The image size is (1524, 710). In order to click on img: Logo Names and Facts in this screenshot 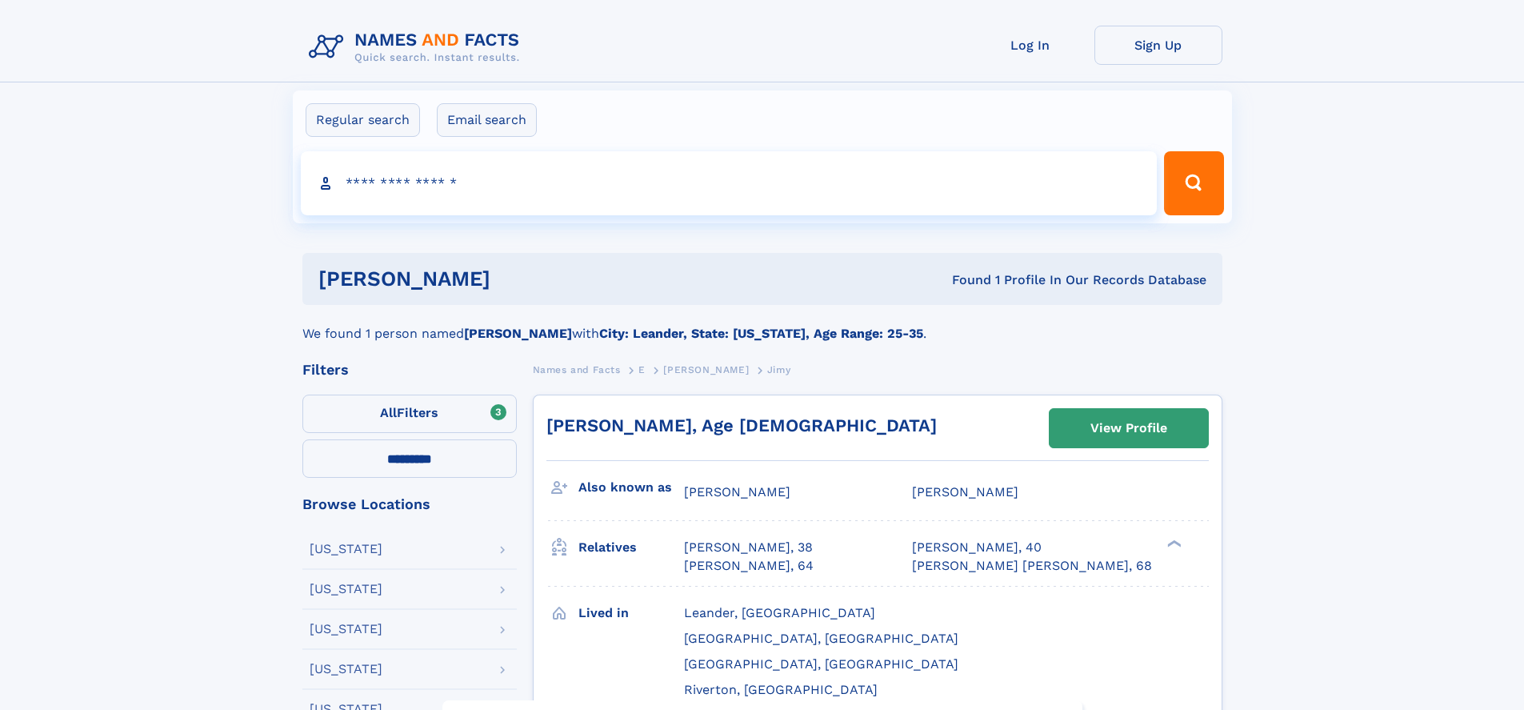, I will do `click(418, 47)`.